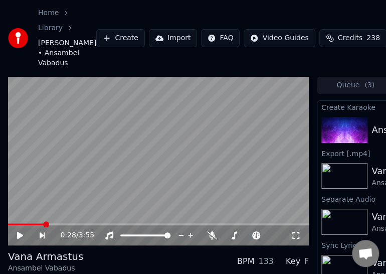  What do you see at coordinates (220, 38) in the screenshot?
I see `button: FAQ` at bounding box center [220, 38].